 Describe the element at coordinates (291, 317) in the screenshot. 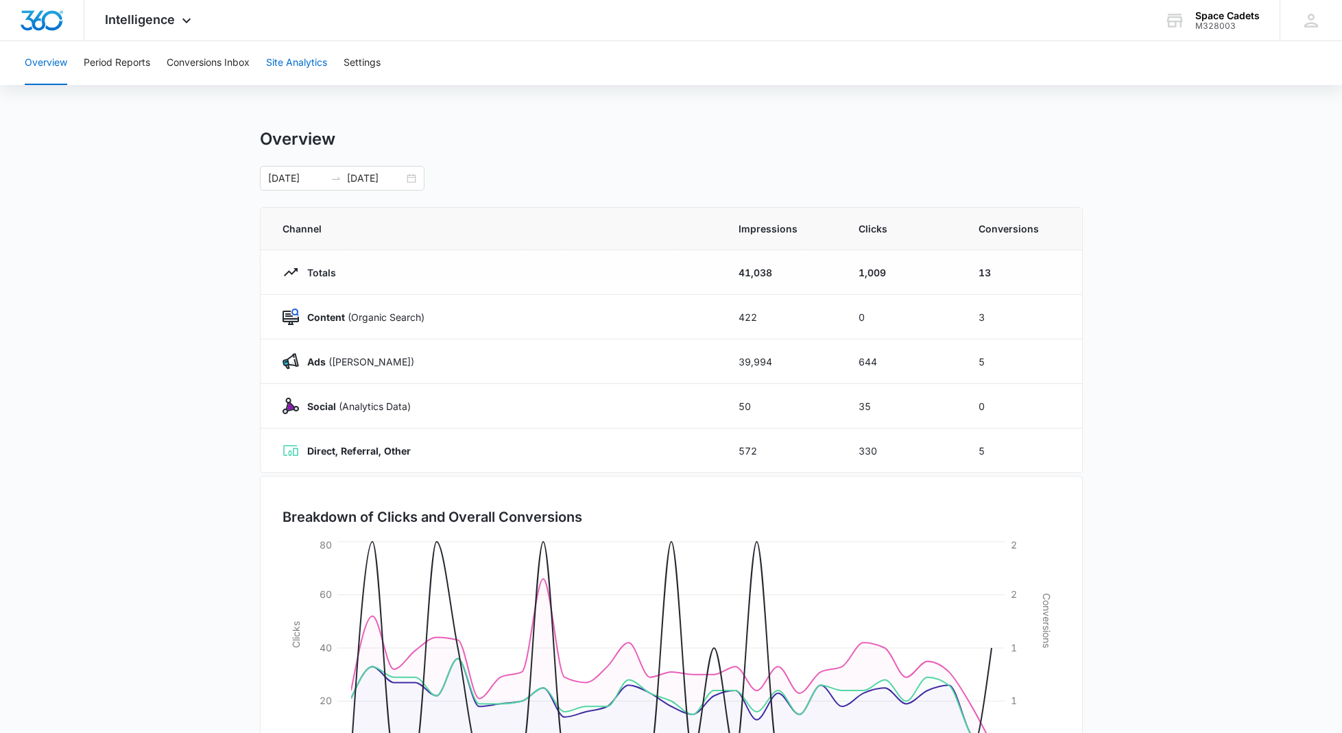

I see `img: Content` at that location.